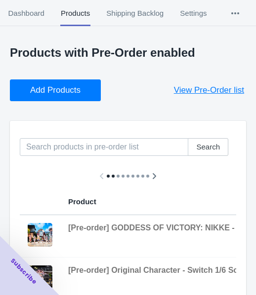 Image resolution: width=256 pixels, height=295 pixels. I want to click on button: Scroll table right one column, so click(154, 176).